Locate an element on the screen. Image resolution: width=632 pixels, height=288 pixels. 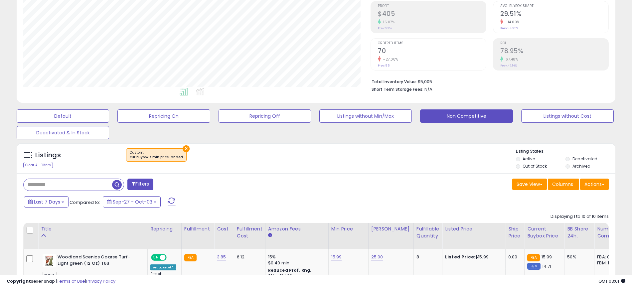
div: Fulfillment is located at coordinates (198, 229).